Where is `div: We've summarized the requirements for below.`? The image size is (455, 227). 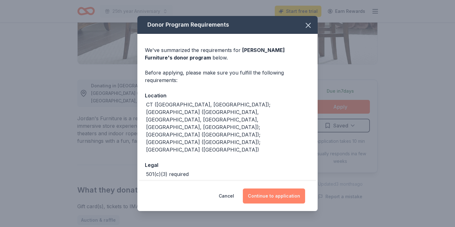
div: We've summarized the requirements for below. is located at coordinates (227, 54).